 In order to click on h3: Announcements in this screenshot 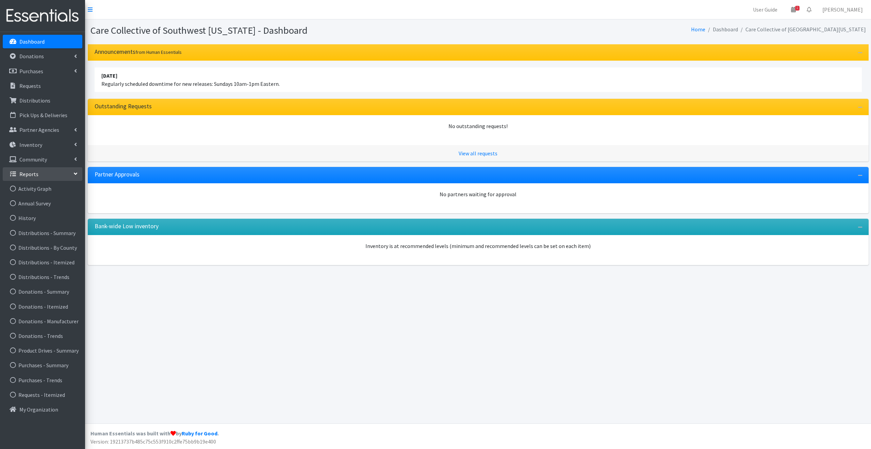, I will do `click(138, 52)`.